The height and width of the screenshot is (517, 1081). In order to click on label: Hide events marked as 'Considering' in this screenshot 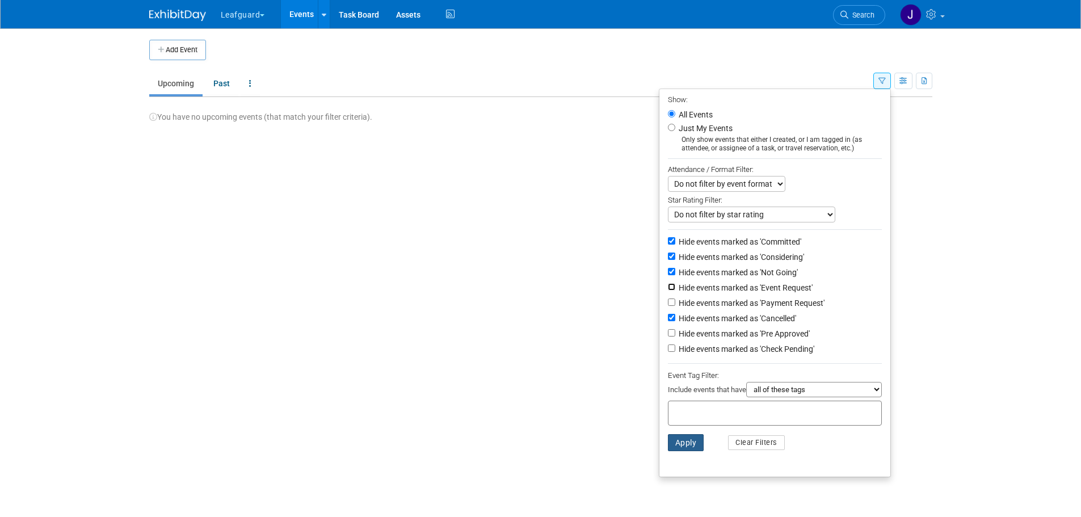, I will do `click(740, 257)`.